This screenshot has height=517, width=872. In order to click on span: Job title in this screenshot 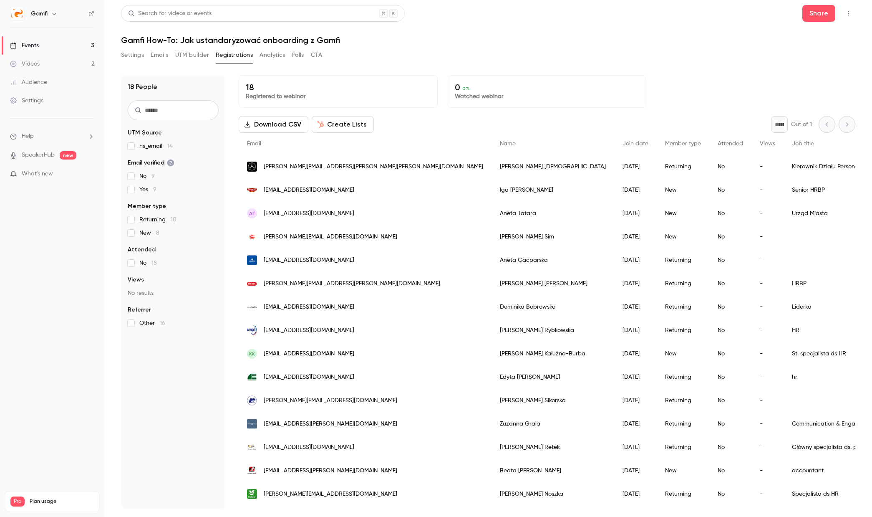, I will do `click(803, 144)`.